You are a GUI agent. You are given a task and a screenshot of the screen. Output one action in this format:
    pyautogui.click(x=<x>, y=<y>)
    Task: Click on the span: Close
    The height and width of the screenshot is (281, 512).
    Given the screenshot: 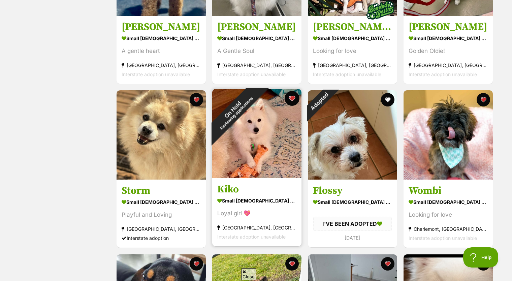 What is the action you would take?
    pyautogui.click(x=249, y=274)
    